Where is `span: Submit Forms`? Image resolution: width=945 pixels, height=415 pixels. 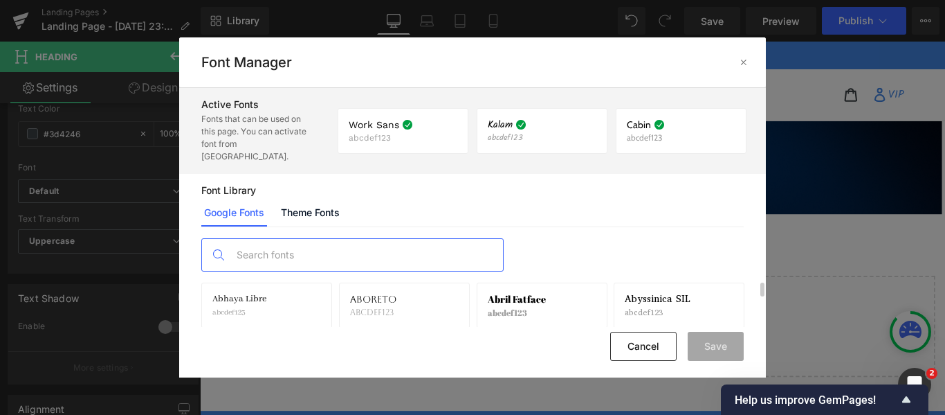
span: Submit Forms is located at coordinates (459, 60).